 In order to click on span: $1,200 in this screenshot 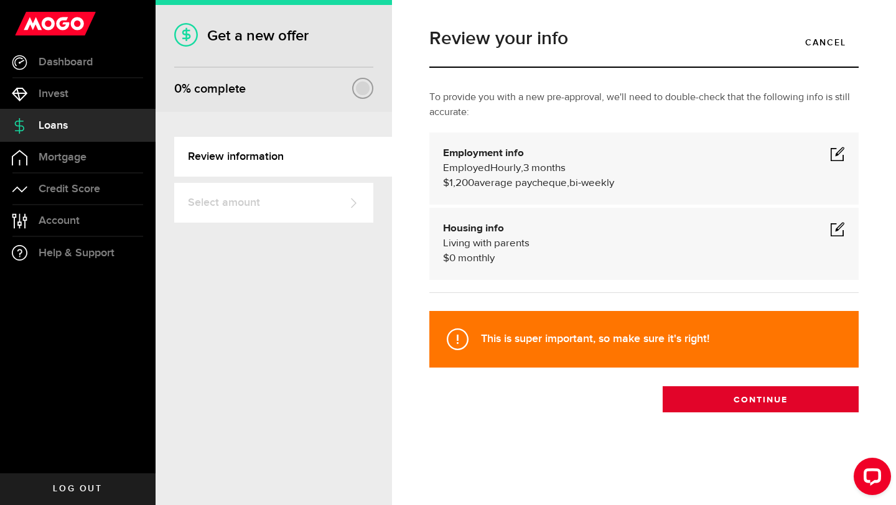, I will do `click(459, 183)`.